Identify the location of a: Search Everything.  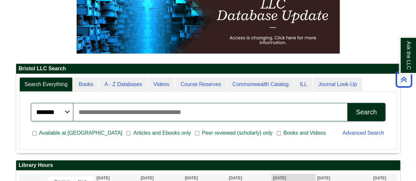
(46, 84).